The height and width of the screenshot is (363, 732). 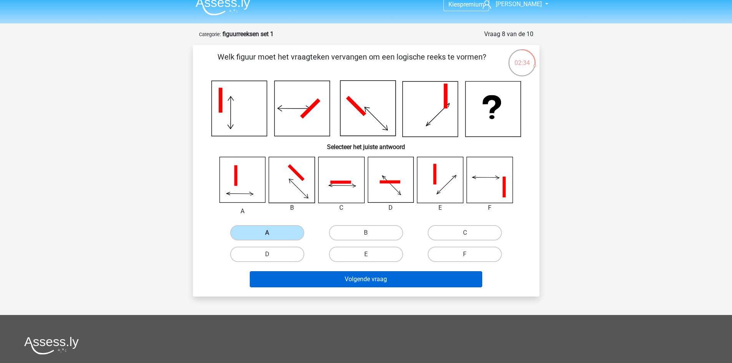 What do you see at coordinates (464, 254) in the screenshot?
I see `label: F` at bounding box center [464, 254].